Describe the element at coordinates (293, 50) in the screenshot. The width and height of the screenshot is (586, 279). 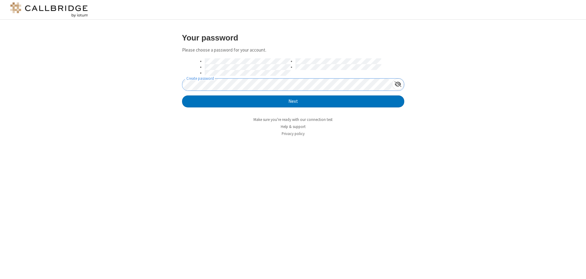
I see `p: Please choose a password for your account.` at that location.